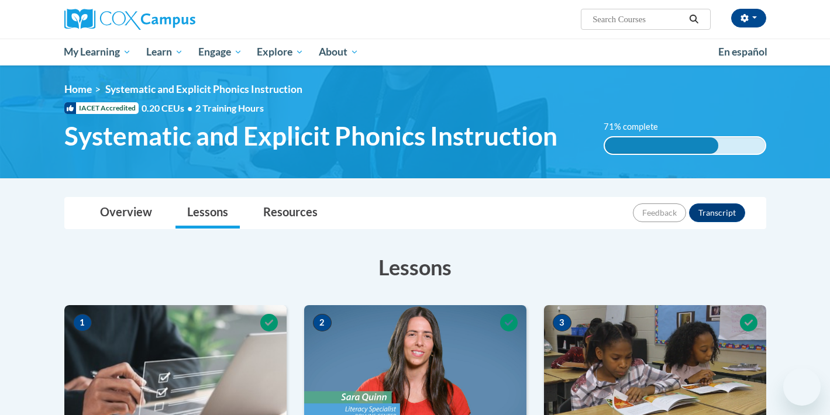 This screenshot has width=830, height=415. I want to click on span: 3, so click(562, 323).